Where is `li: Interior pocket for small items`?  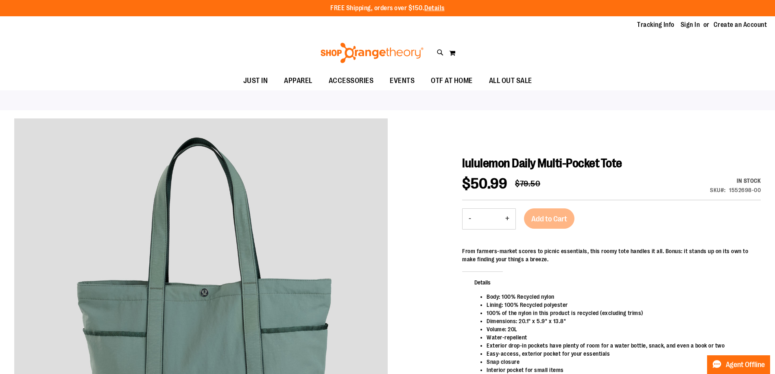
li: Interior pocket for small items is located at coordinates (620, 370).